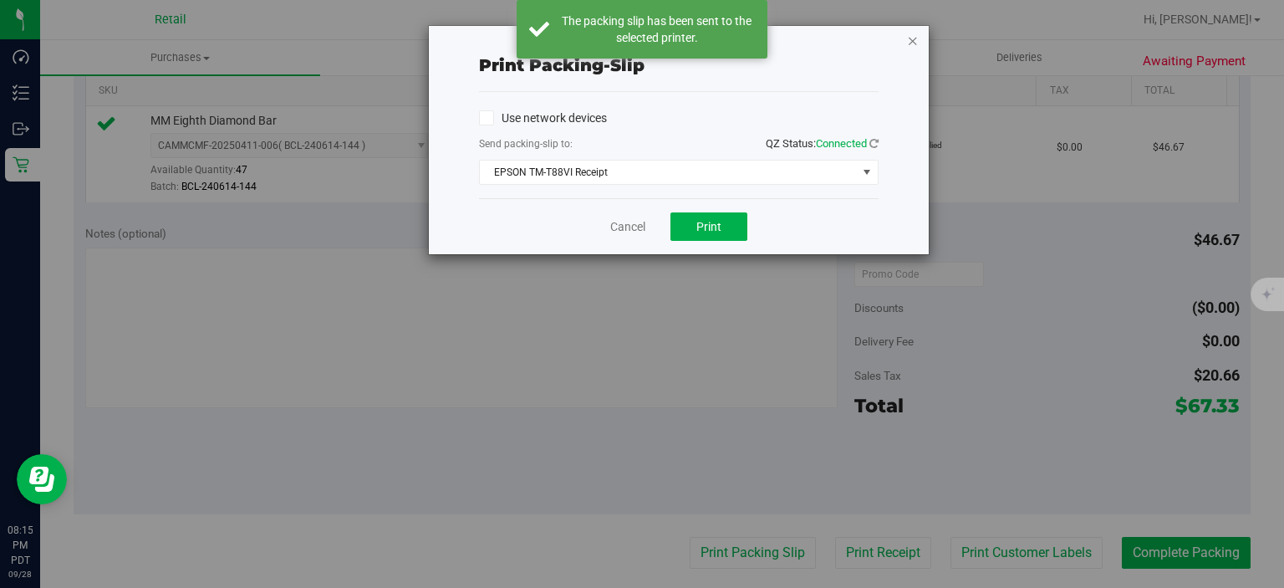  Describe the element at coordinates (562, 65) in the screenshot. I see `span: Print packing-slip` at that location.